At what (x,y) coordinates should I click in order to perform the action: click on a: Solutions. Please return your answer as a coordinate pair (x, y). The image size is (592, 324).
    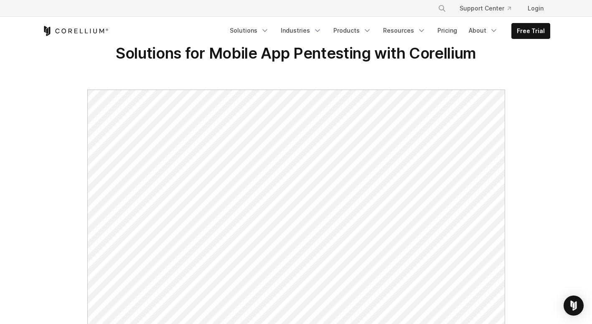
    Looking at the image, I should click on (250, 31).